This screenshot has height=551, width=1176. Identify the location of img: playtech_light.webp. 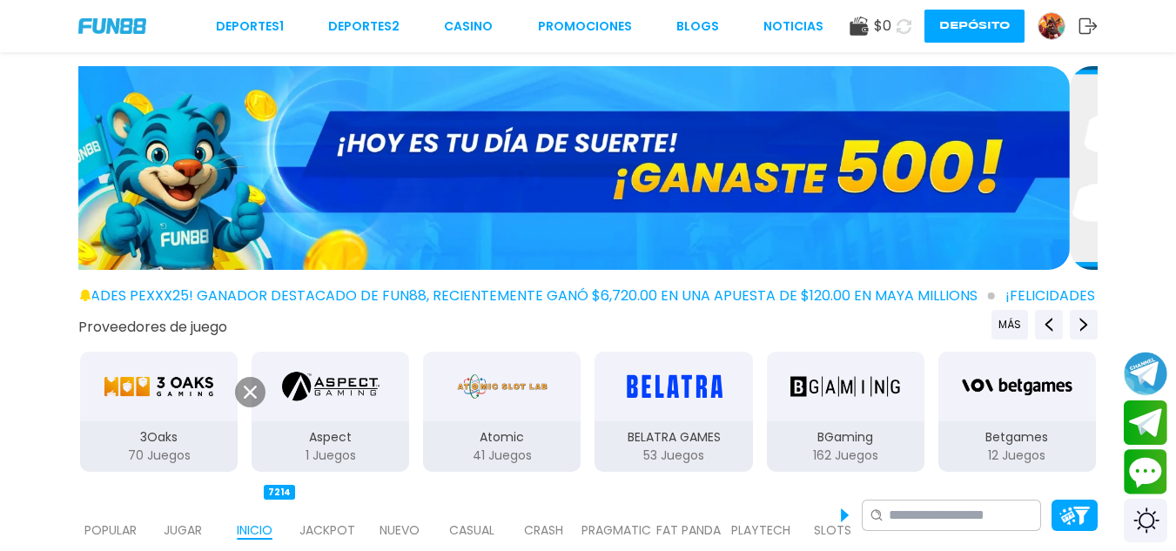
(761, 506).